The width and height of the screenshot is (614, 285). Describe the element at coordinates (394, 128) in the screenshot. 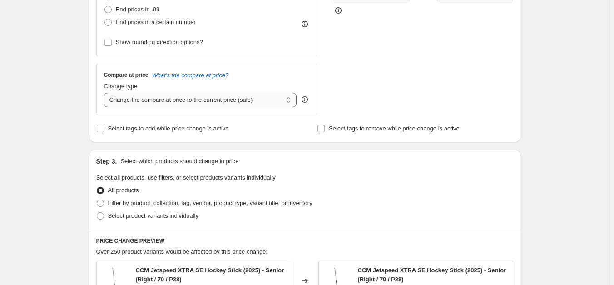

I see `span: Select tags to remove while price change is active` at that location.